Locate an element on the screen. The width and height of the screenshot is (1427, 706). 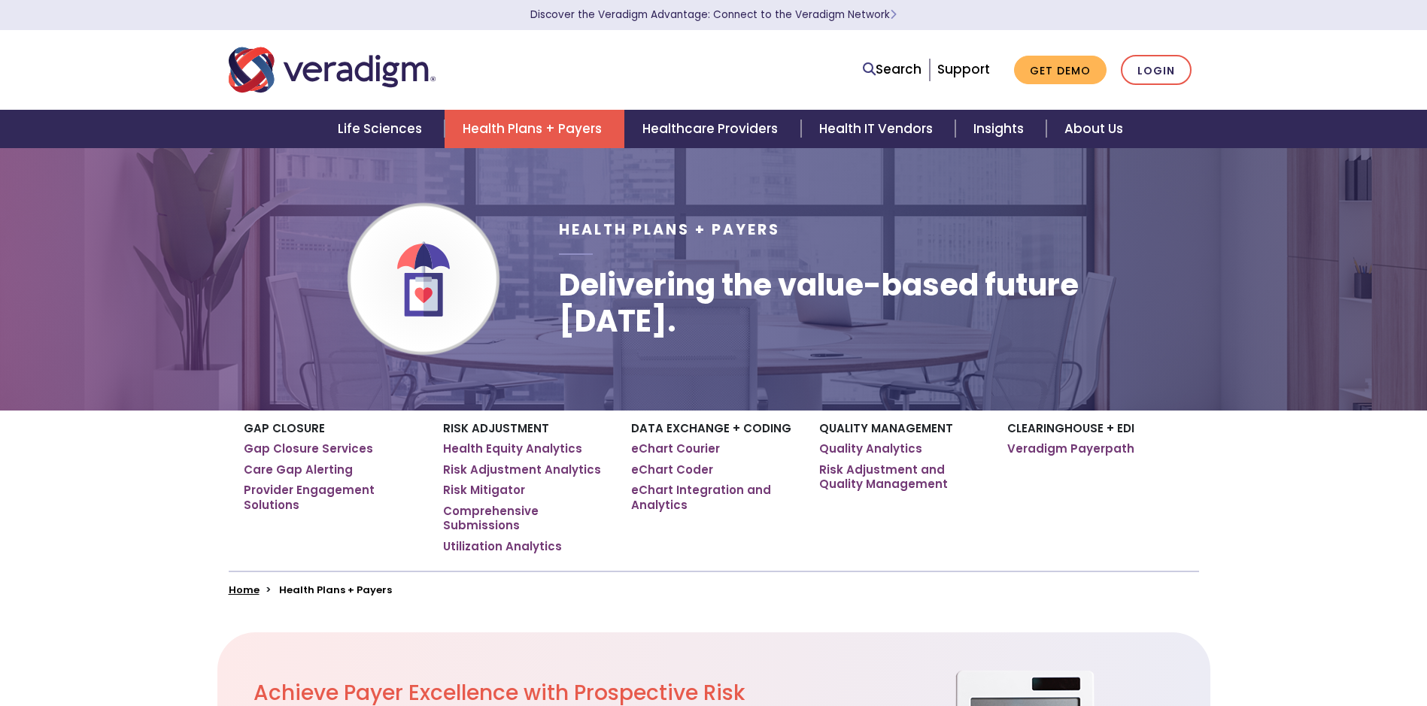
a: Discover the Veradigm Advantage: Connect to the Veradigm NetworkLearn More is located at coordinates (713, 14).